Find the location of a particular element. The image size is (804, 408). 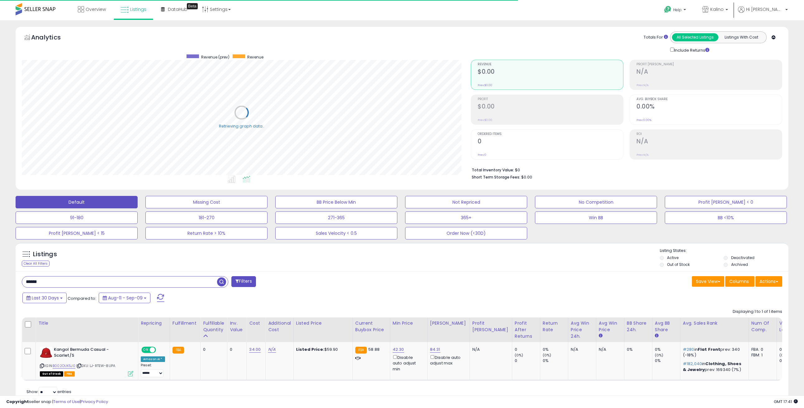

span: DataHub is located at coordinates (177, 9).